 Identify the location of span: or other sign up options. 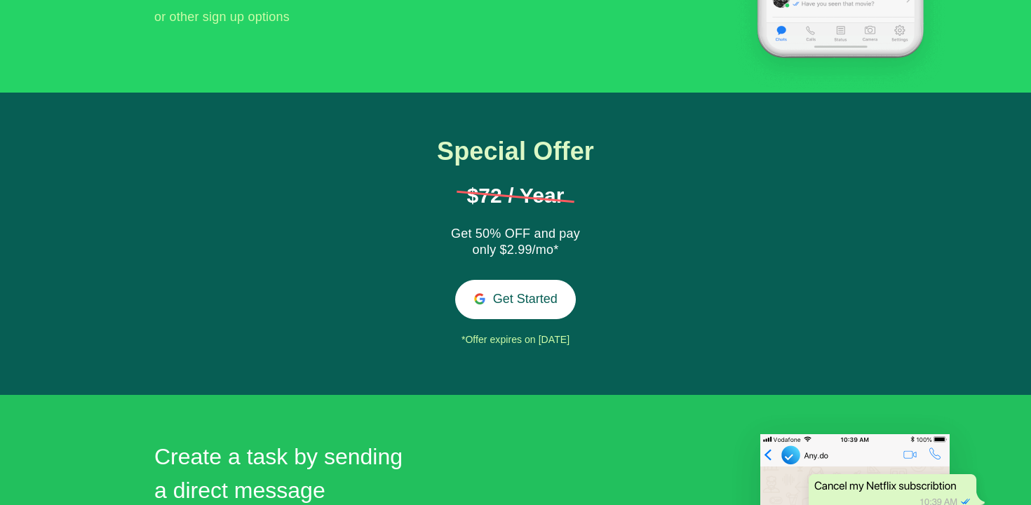
(222, 17).